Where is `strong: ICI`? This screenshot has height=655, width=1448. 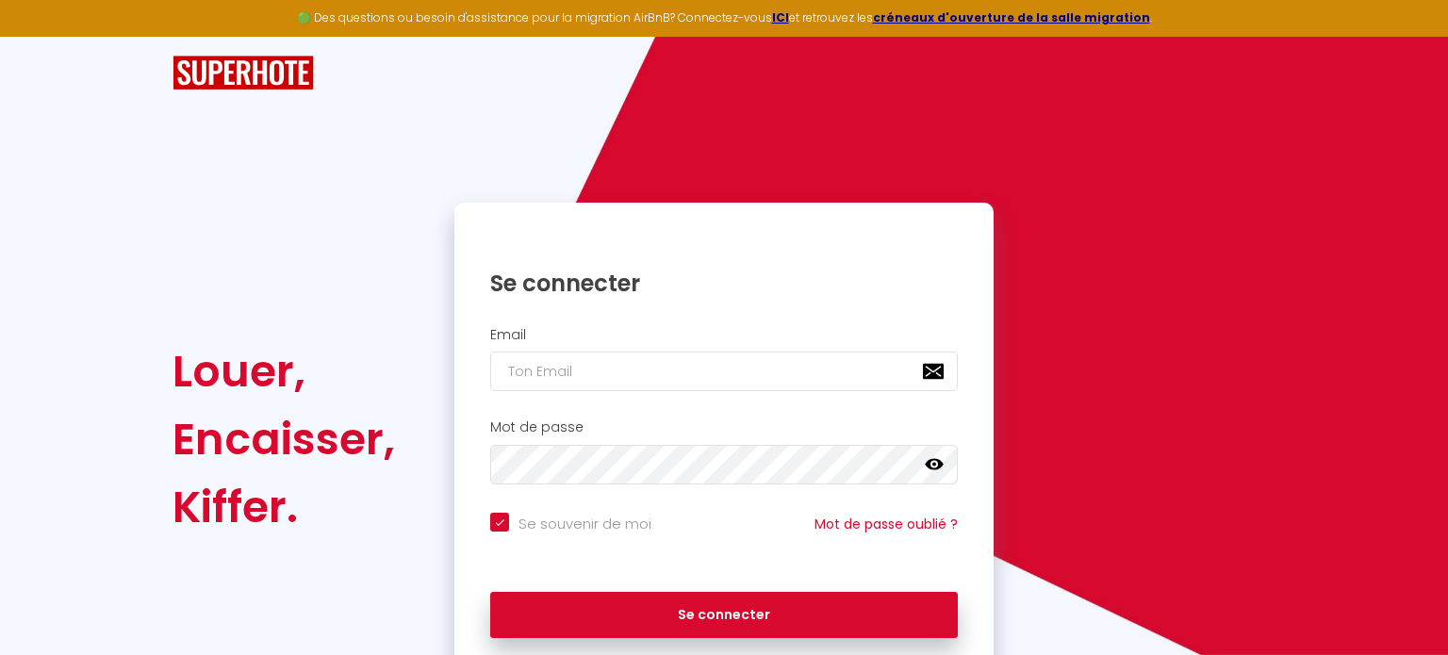 strong: ICI is located at coordinates (780, 17).